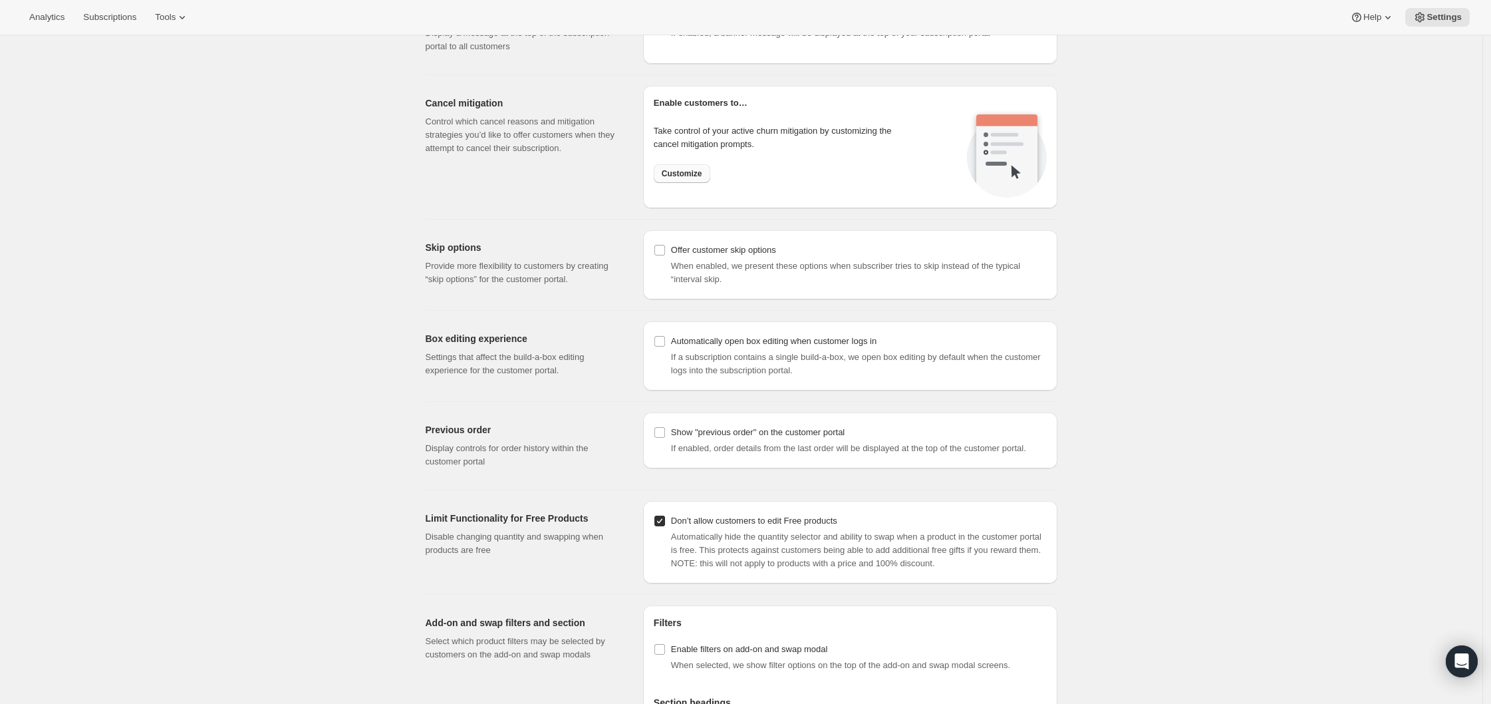 The width and height of the screenshot is (1491, 704). What do you see at coordinates (110, 17) in the screenshot?
I see `button: Subscriptions` at bounding box center [110, 17].